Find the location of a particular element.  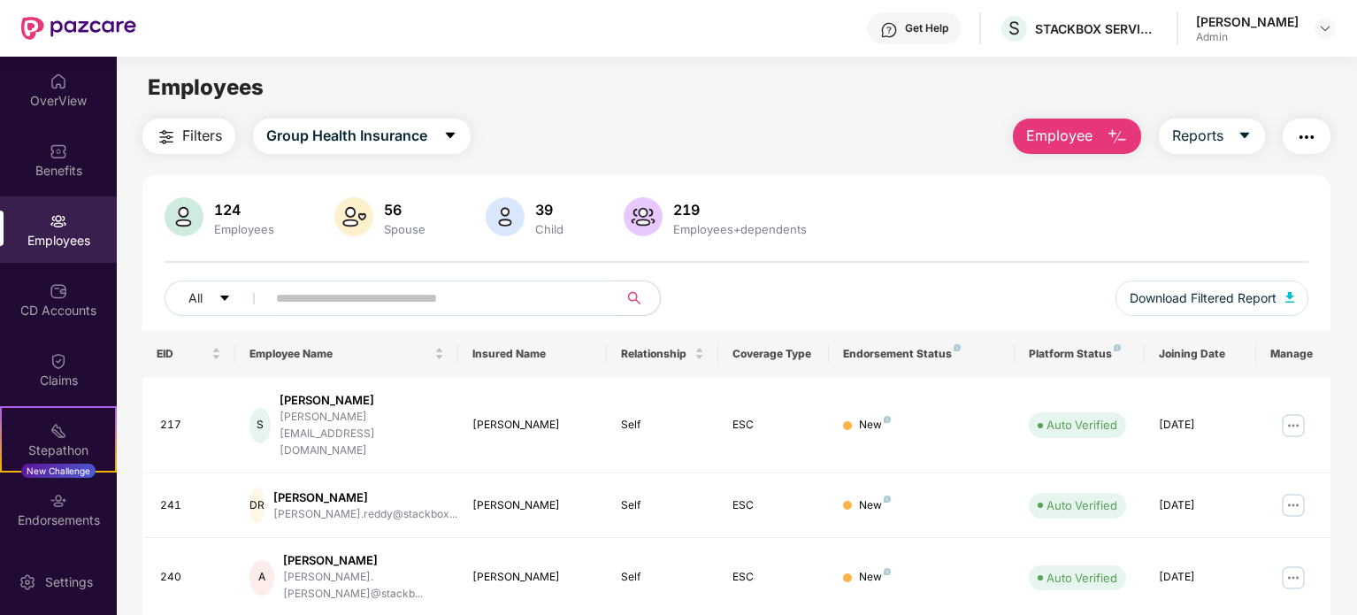

img: New Pazcare Logo is located at coordinates (79, 28).